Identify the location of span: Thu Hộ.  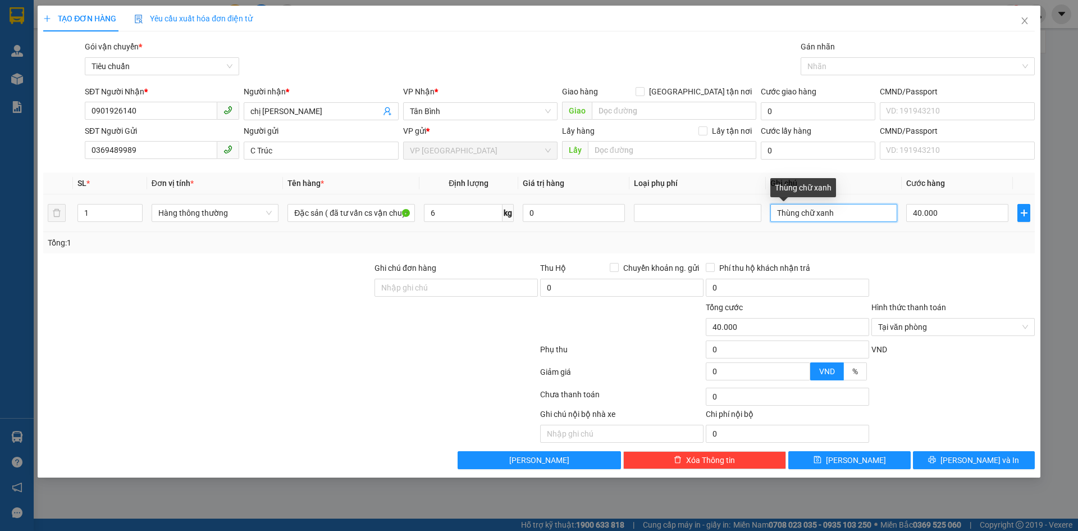
(553, 268).